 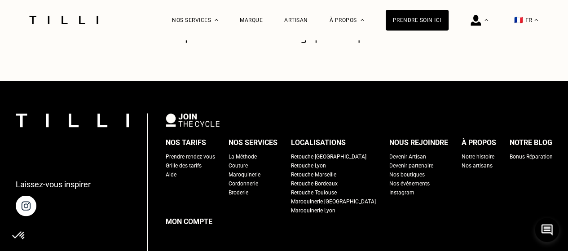 I want to click on div: Notre histoire, so click(x=478, y=156).